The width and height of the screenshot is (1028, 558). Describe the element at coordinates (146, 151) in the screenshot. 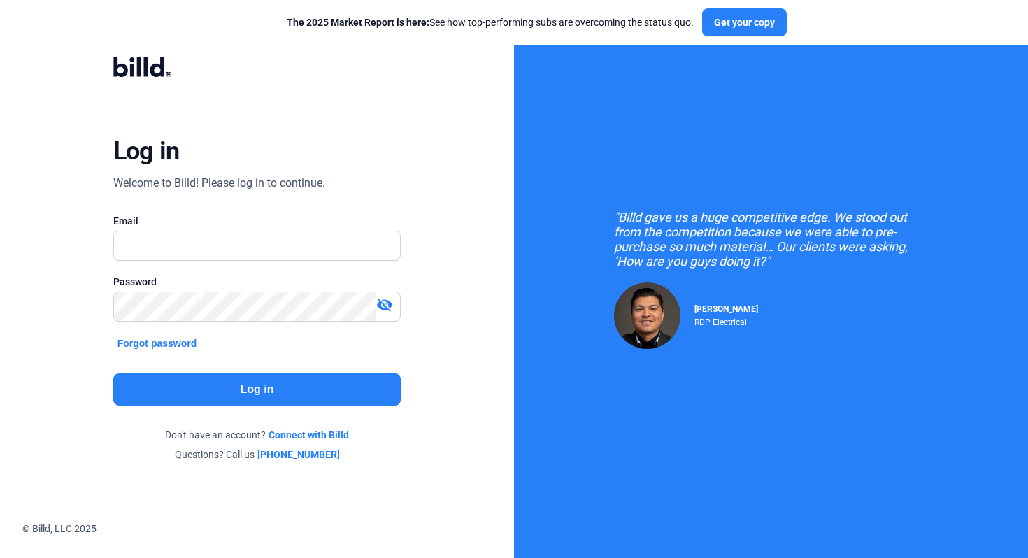

I see `div: Log in` at that location.